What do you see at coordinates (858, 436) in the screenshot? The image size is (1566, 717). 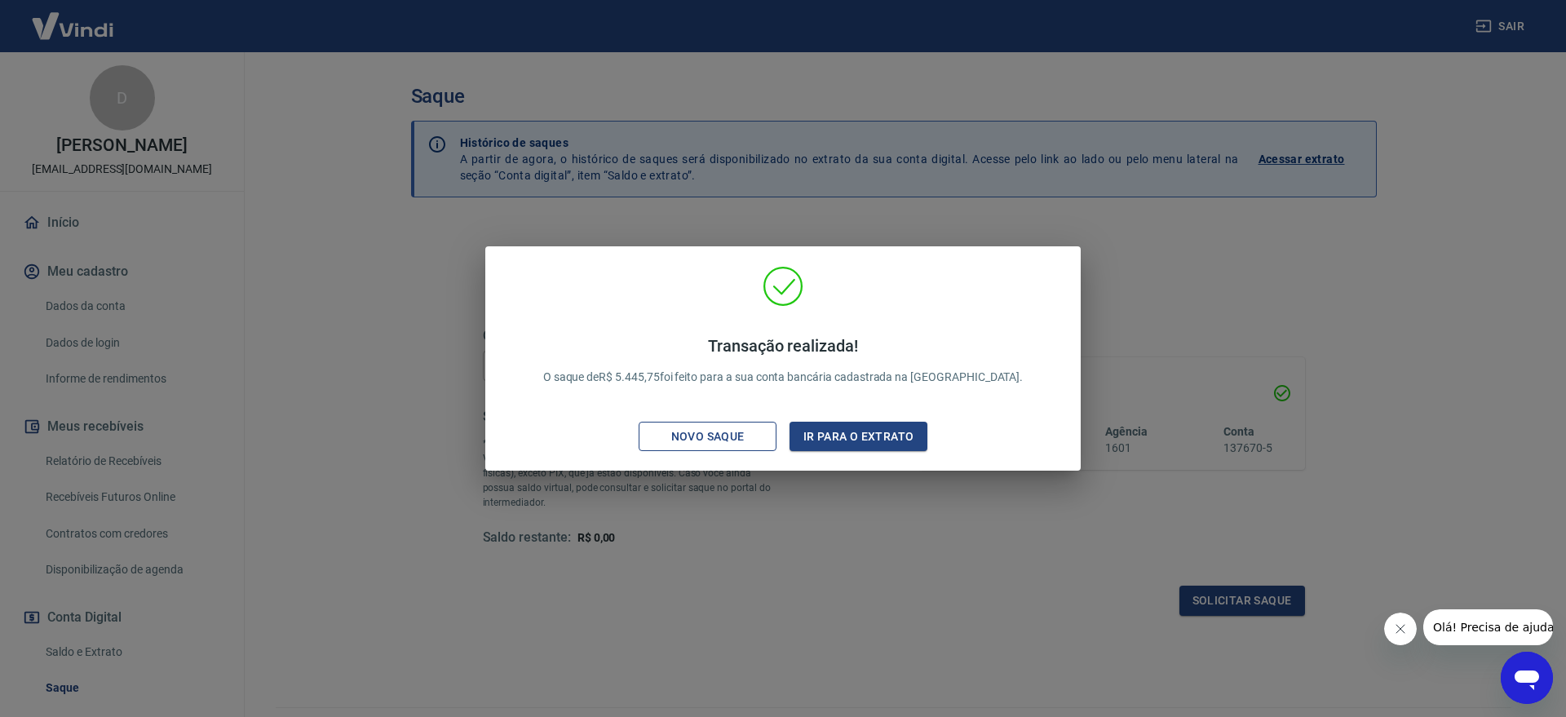 I see `button: Ir para o extrato` at bounding box center [858, 436].